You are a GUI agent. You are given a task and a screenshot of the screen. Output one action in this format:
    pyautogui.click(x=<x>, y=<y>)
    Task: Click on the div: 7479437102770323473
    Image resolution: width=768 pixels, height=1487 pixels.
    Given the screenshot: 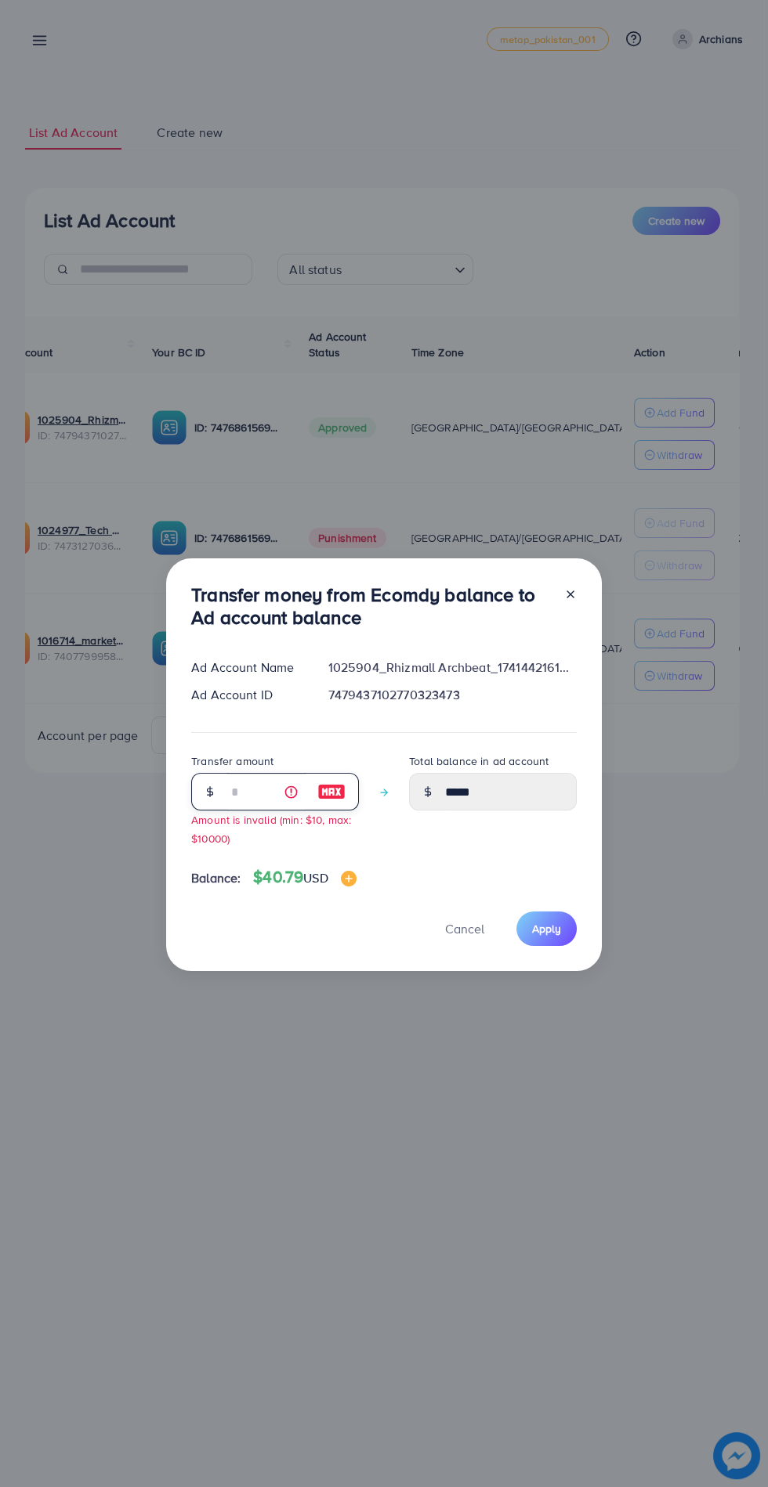 What is the action you would take?
    pyautogui.click(x=452, y=695)
    